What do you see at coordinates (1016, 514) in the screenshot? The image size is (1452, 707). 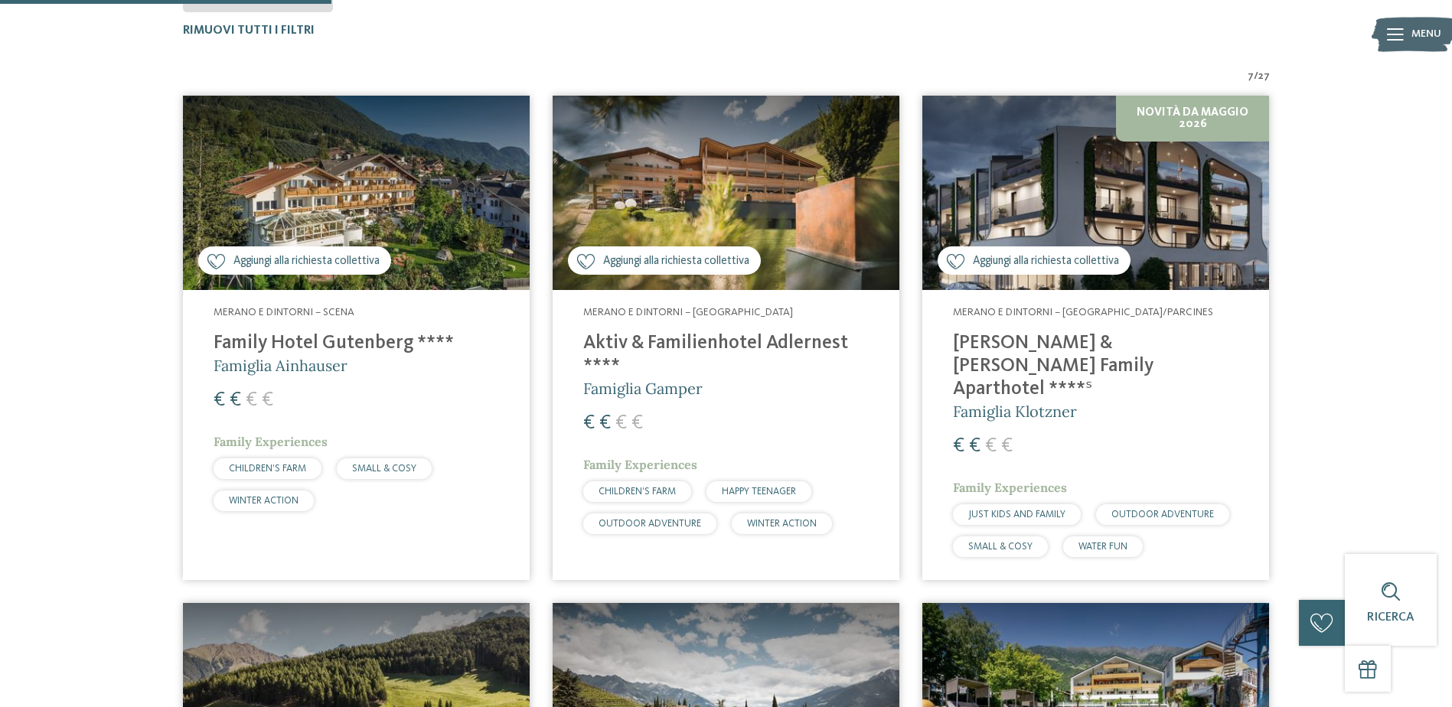 I see `span: JUST KIDS AND FAMILY` at bounding box center [1016, 514].